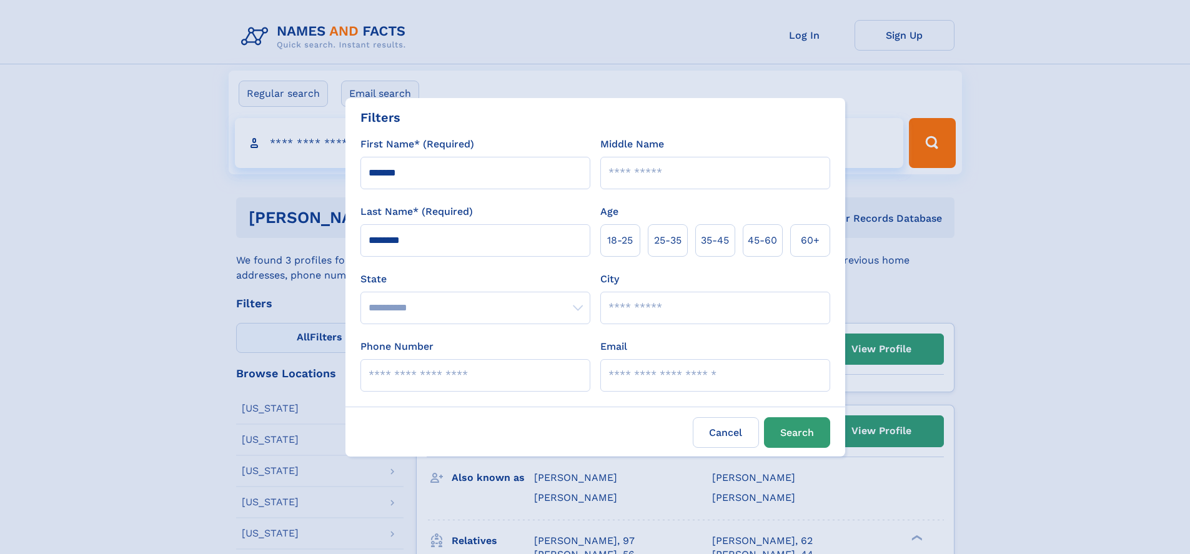  Describe the element at coordinates (397, 347) in the screenshot. I see `label: Phone Number` at that location.